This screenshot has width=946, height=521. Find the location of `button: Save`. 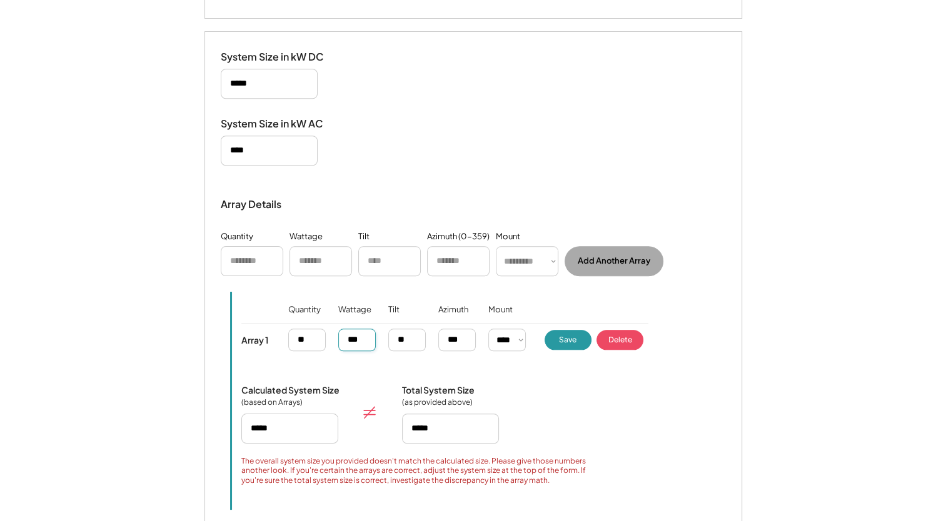

button: Save is located at coordinates (568, 340).